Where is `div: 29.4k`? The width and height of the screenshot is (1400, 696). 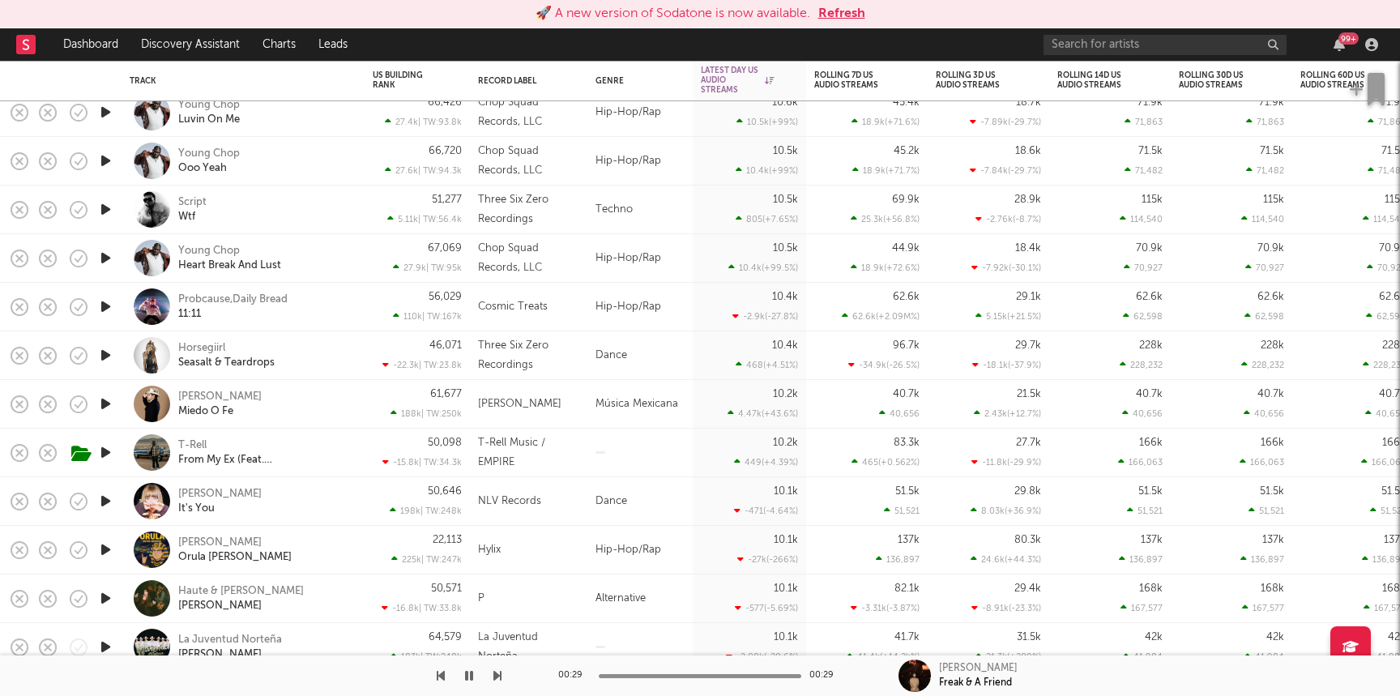 div: 29.4k is located at coordinates (1027, 588).